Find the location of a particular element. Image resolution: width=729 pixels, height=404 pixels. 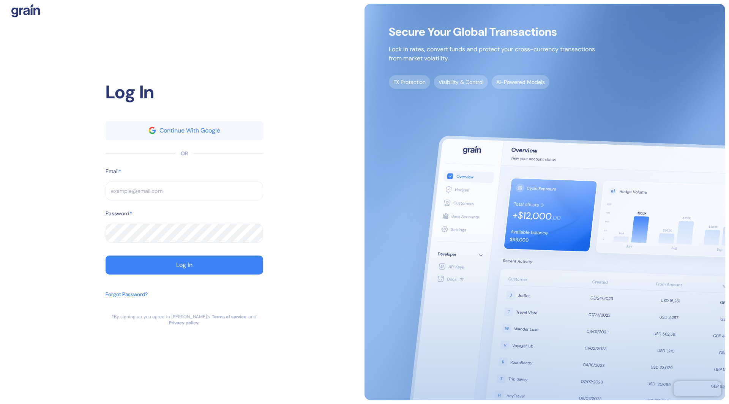

span: Secure Your Global Transactions is located at coordinates (492, 32).